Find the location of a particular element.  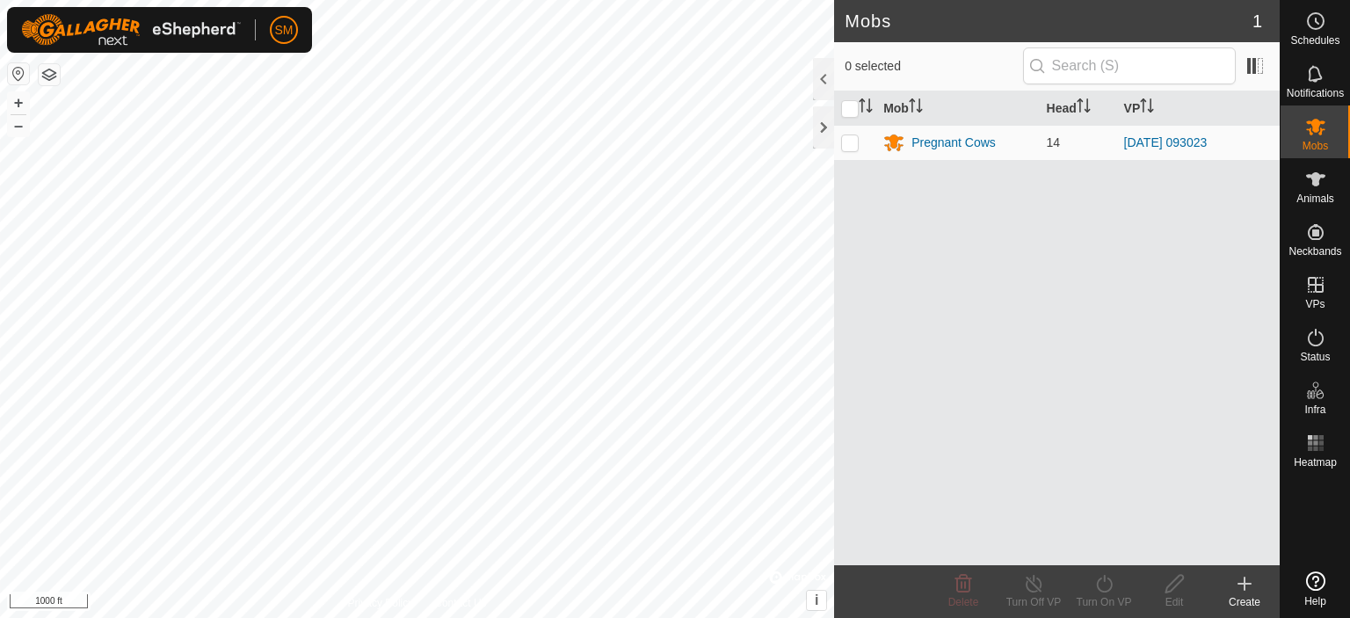

span: VPs is located at coordinates (1315, 304).